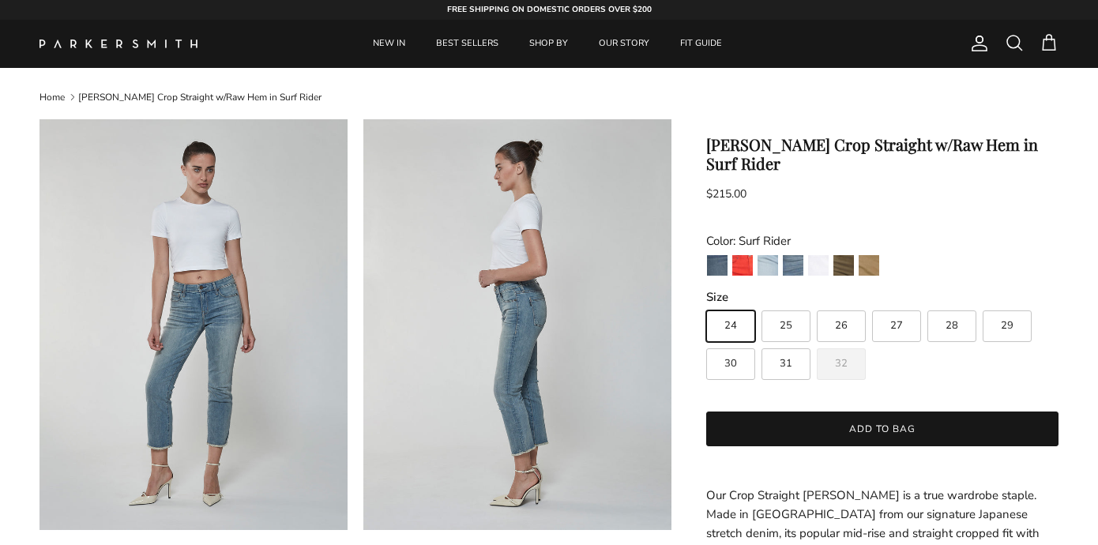 The width and height of the screenshot is (1098, 545). What do you see at coordinates (624, 43) in the screenshot?
I see `a: OUR STORY` at bounding box center [624, 43].